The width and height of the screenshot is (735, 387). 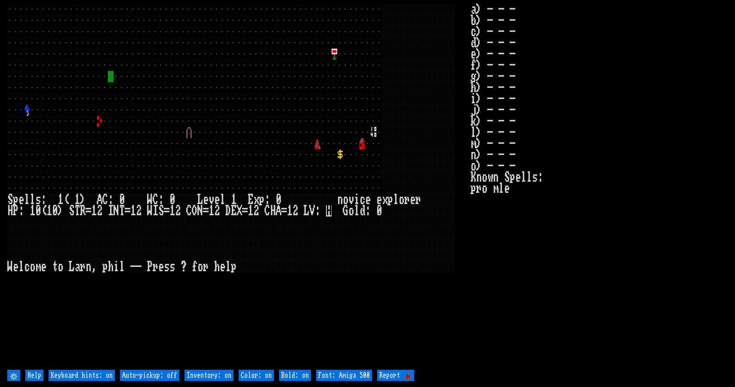 I want to click on div: m, so click(x=38, y=267).